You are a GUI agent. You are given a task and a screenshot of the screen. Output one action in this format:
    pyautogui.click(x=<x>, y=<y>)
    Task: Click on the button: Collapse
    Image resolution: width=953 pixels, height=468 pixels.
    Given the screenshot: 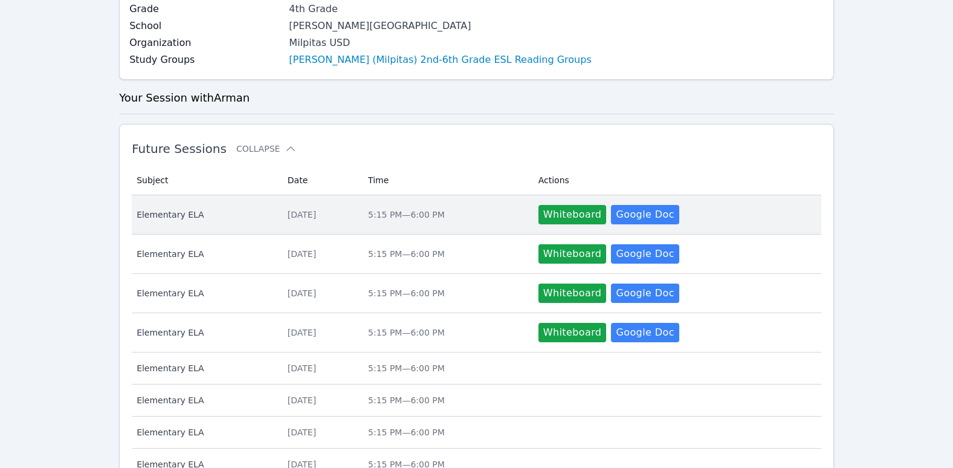 What is the action you would take?
    pyautogui.click(x=267, y=149)
    